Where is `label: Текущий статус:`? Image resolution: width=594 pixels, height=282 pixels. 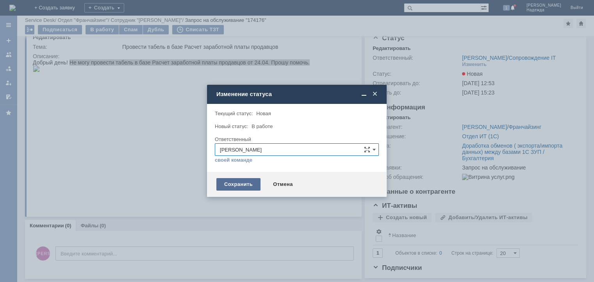 label: Текущий статус: is located at coordinates (234, 113).